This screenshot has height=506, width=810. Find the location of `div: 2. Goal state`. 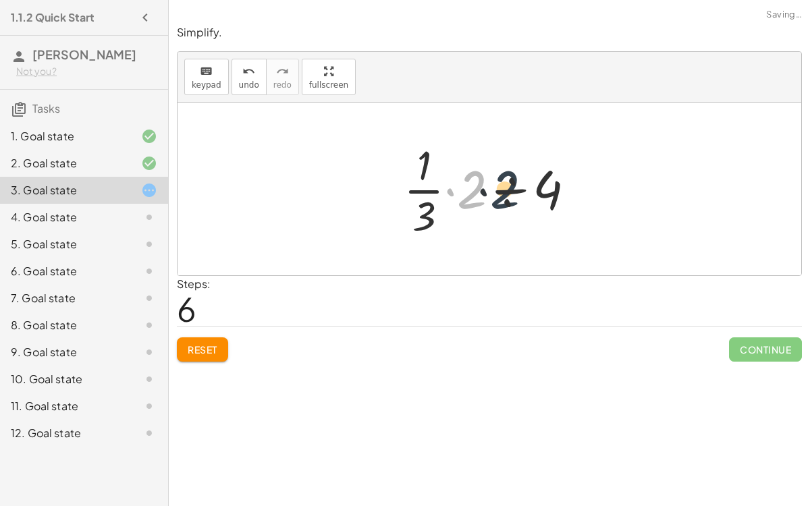

div: 2. Goal state is located at coordinates (65, 163).